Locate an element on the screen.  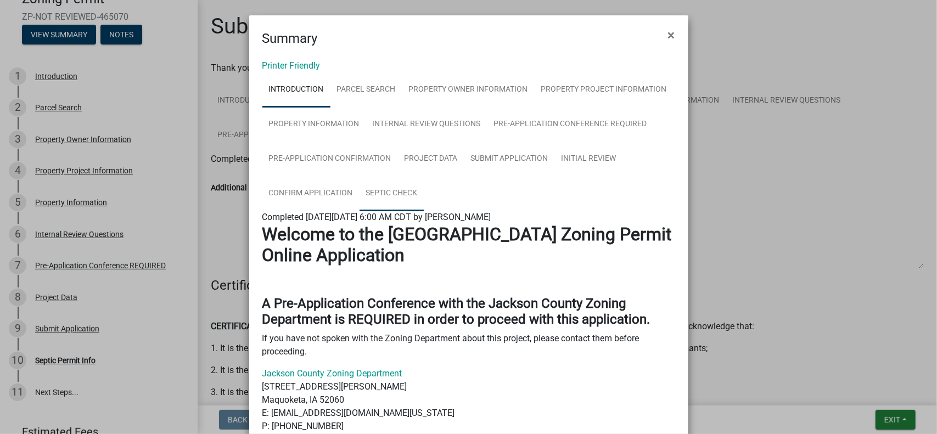
a: Septic Check is located at coordinates (392, 194).